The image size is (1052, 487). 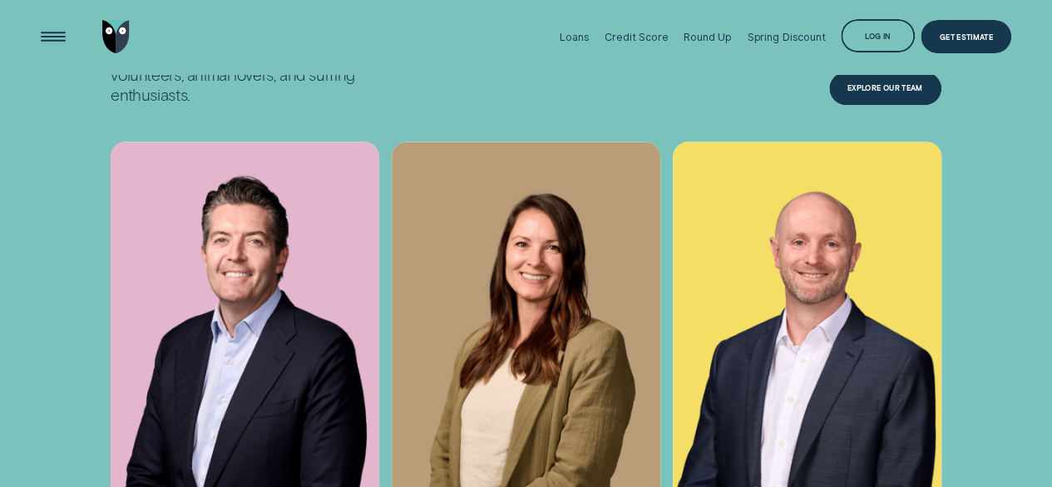 I want to click on a: Explore Our Team, so click(x=885, y=88).